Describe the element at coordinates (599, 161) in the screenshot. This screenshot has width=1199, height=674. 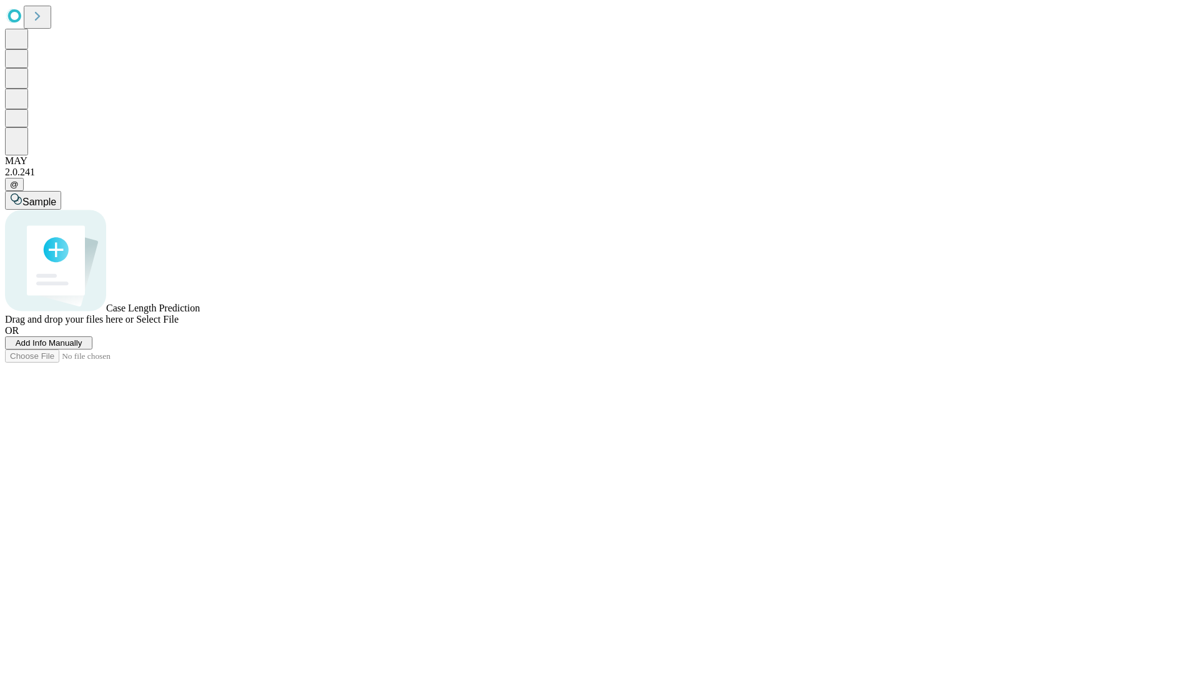
I see `div: MAY` at that location.